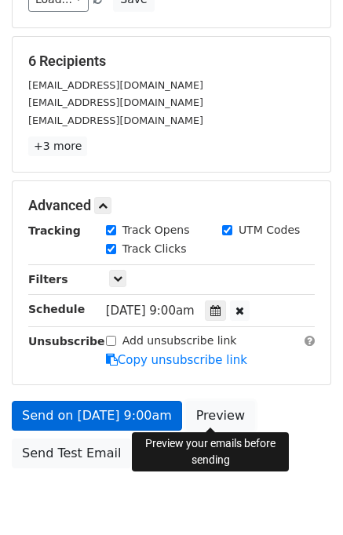 Image resolution: width=343 pixels, height=535 pixels. What do you see at coordinates (156, 230) in the screenshot?
I see `label: Track Opens` at bounding box center [156, 230].